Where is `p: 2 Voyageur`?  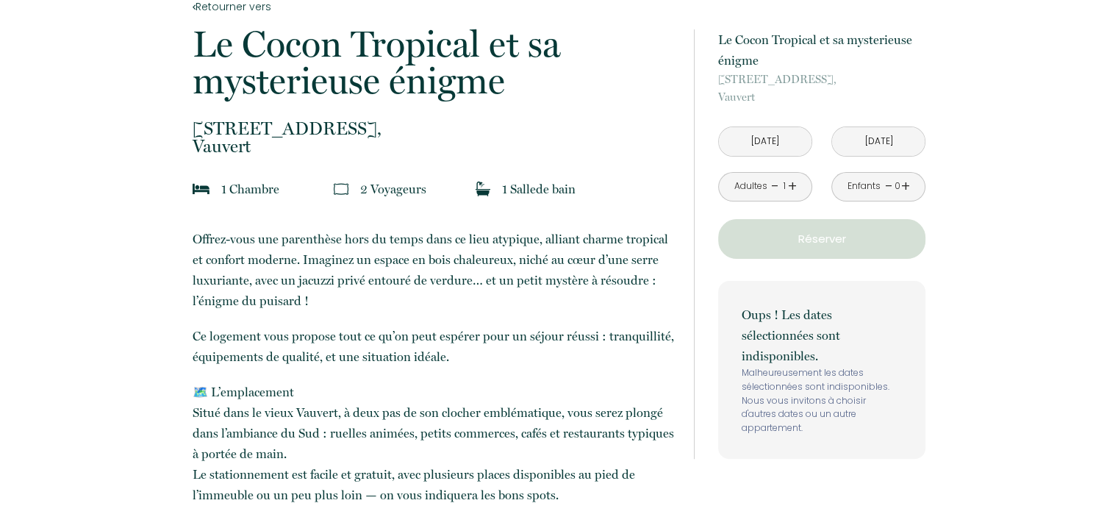
p: 2 Voyageur is located at coordinates (393, 189).